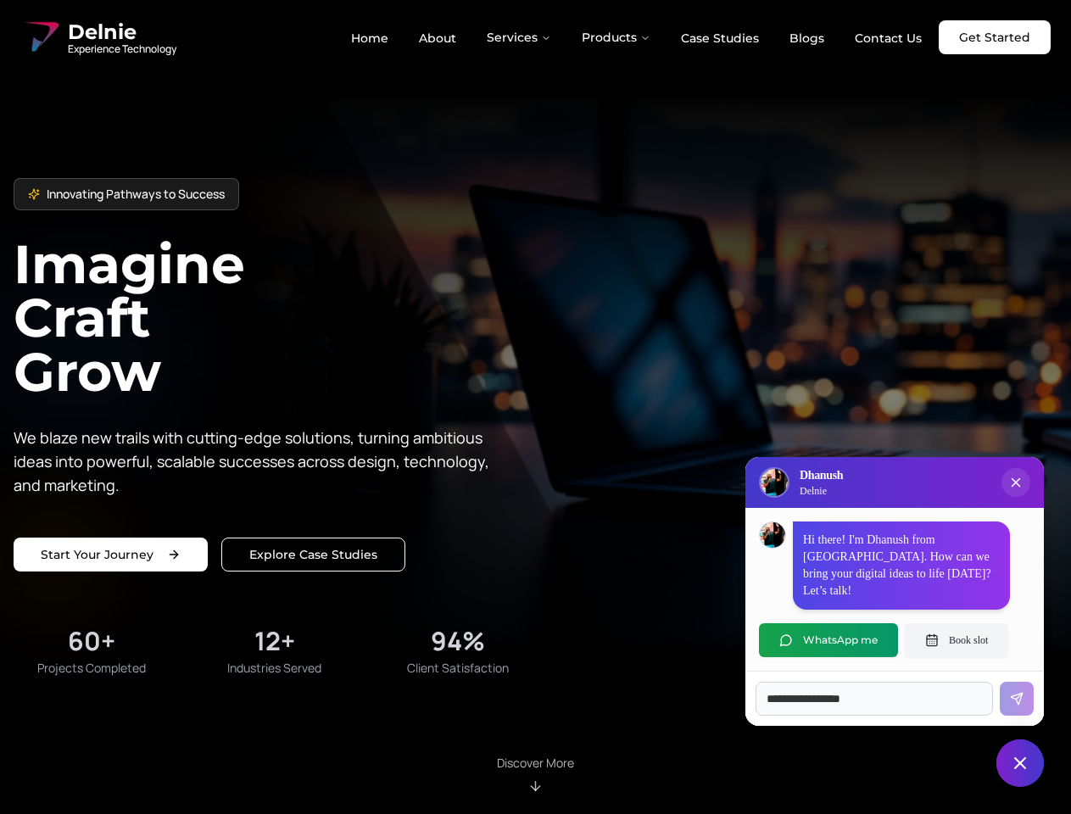 The image size is (1071, 814). What do you see at coordinates (773, 535) in the screenshot?
I see `img: Dhanush` at bounding box center [773, 535].